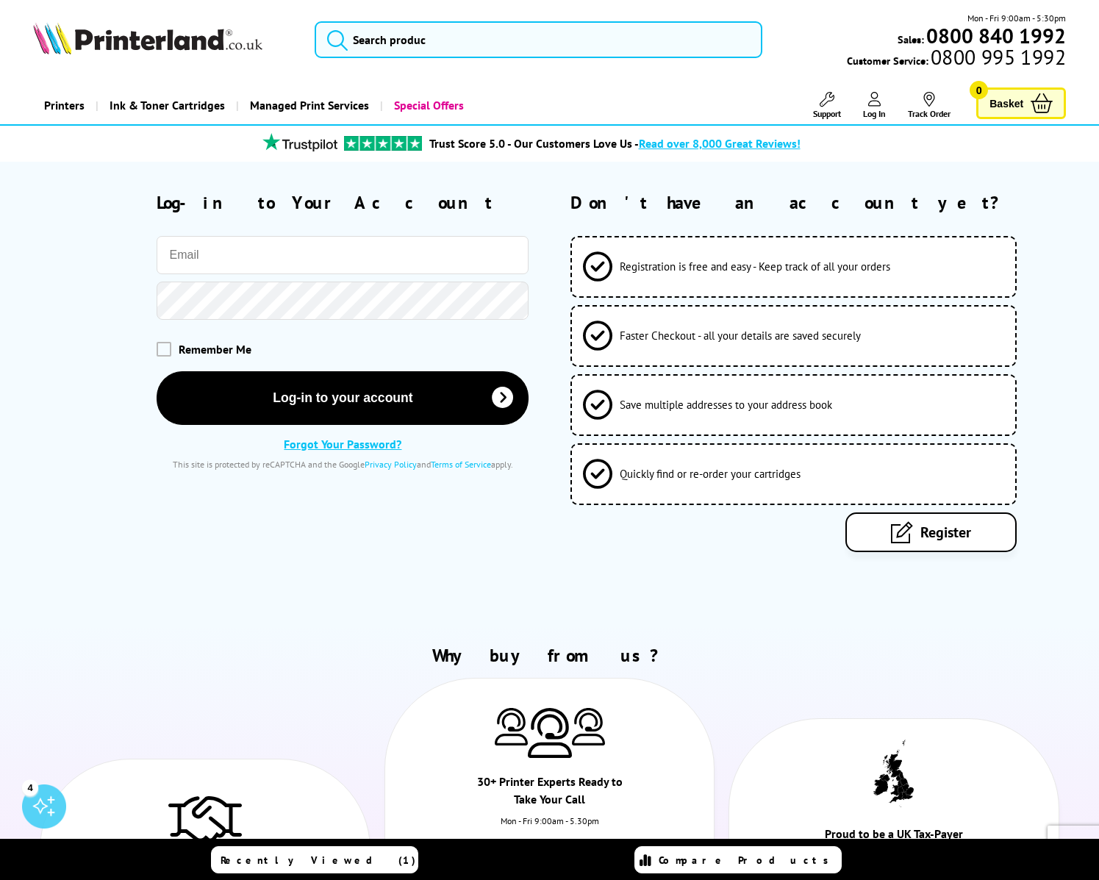 This screenshot has width=1099, height=880. What do you see at coordinates (318, 860) in the screenshot?
I see `span: Recently Viewed (1)` at bounding box center [318, 860].